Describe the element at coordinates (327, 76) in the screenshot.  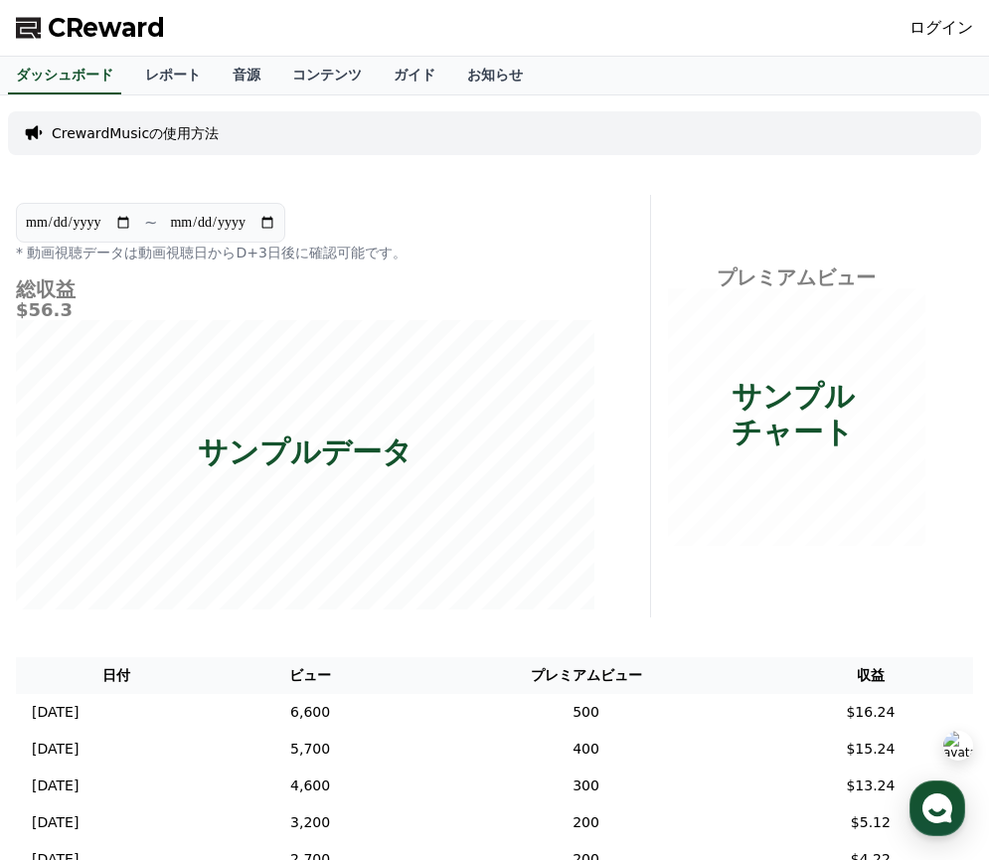
I see `a: コンテンツ` at that location.